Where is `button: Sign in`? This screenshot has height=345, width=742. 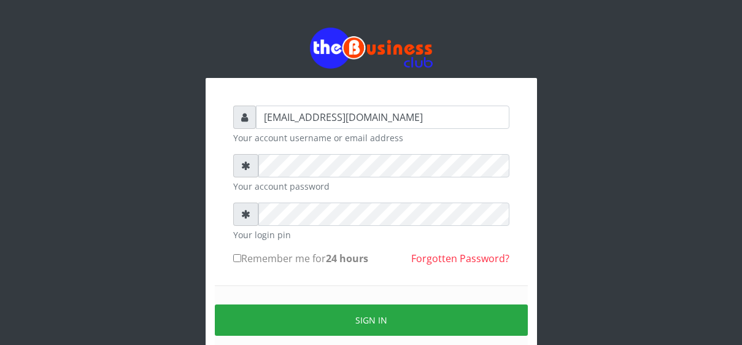 button: Sign in is located at coordinates (371, 320).